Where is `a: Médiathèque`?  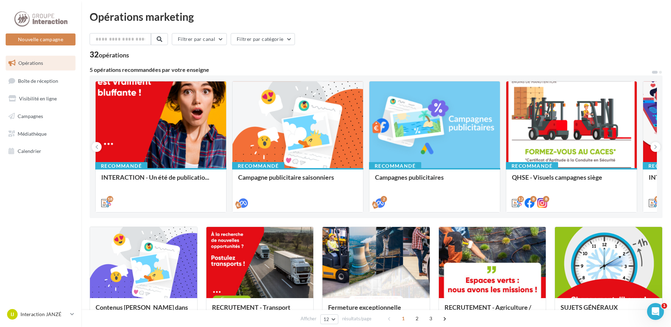
a: Médiathèque is located at coordinates (41, 134).